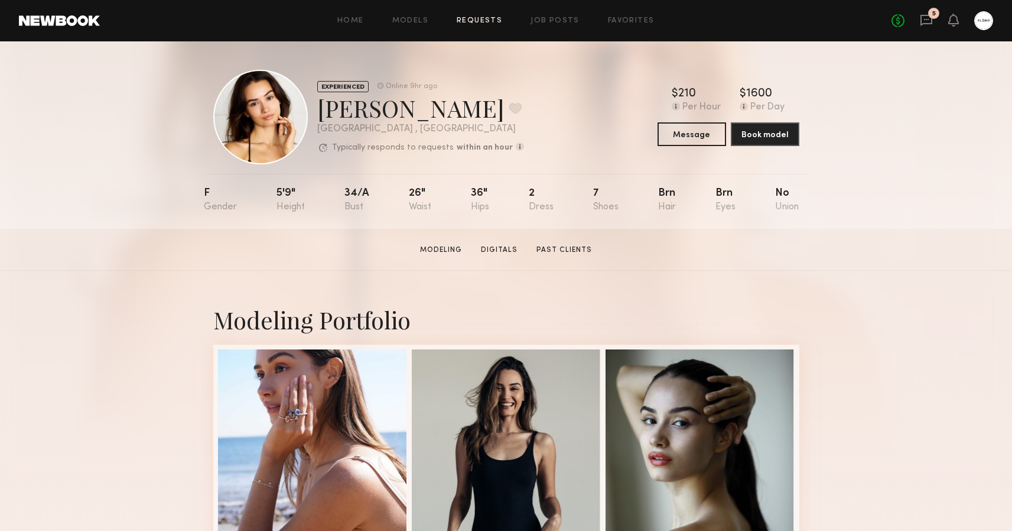 The height and width of the screenshot is (531, 1012). I want to click on a: 5, so click(927, 21).